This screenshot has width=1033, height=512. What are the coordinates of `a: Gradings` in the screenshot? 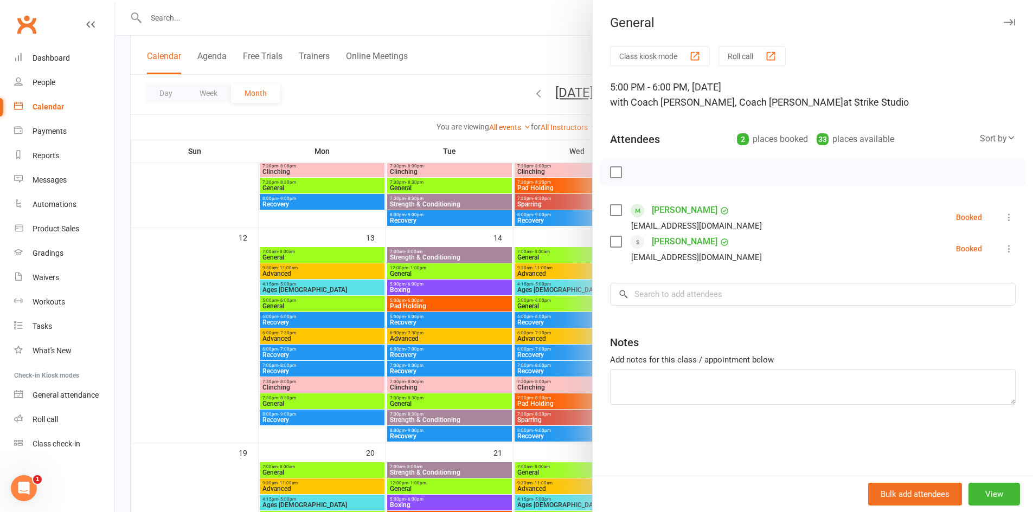 It's located at (64, 253).